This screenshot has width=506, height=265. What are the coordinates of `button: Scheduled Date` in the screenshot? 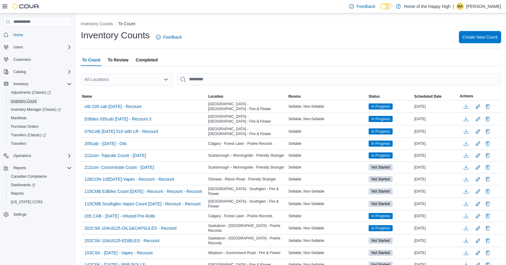 It's located at (436, 96).